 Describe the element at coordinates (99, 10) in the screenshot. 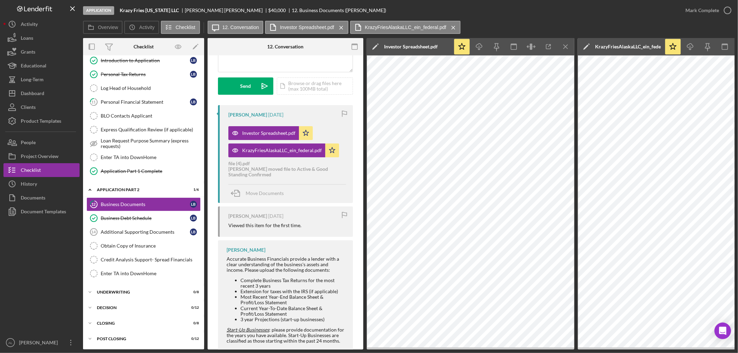

I see `div: Application` at that location.